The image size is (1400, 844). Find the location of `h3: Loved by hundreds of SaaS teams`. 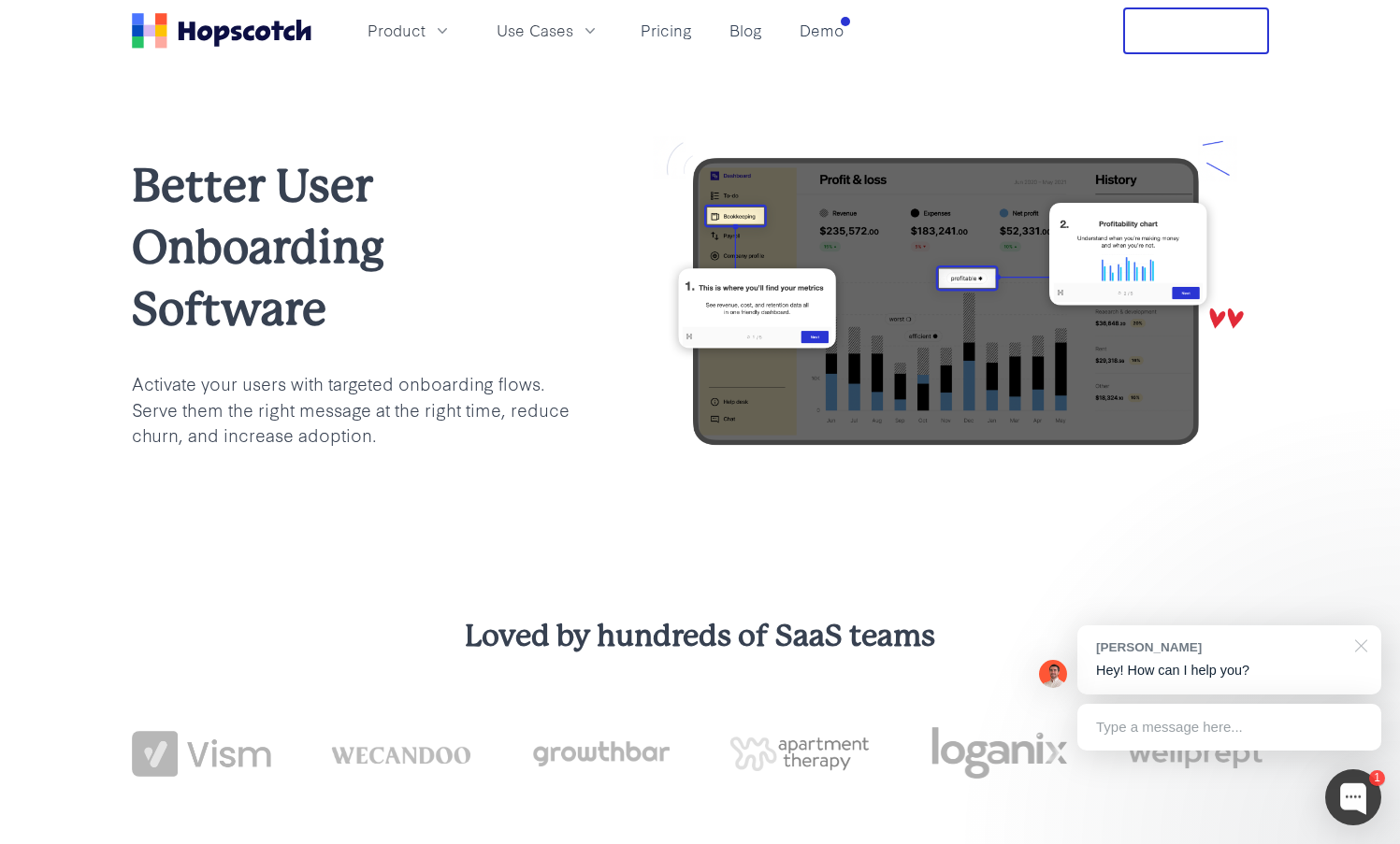

h3: Loved by hundreds of SaaS teams is located at coordinates (700, 636).